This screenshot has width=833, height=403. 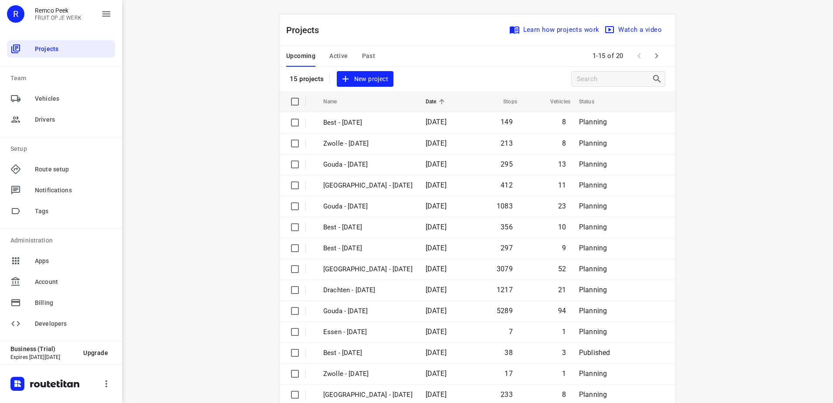 I want to click on div: Route setup, so click(x=61, y=169).